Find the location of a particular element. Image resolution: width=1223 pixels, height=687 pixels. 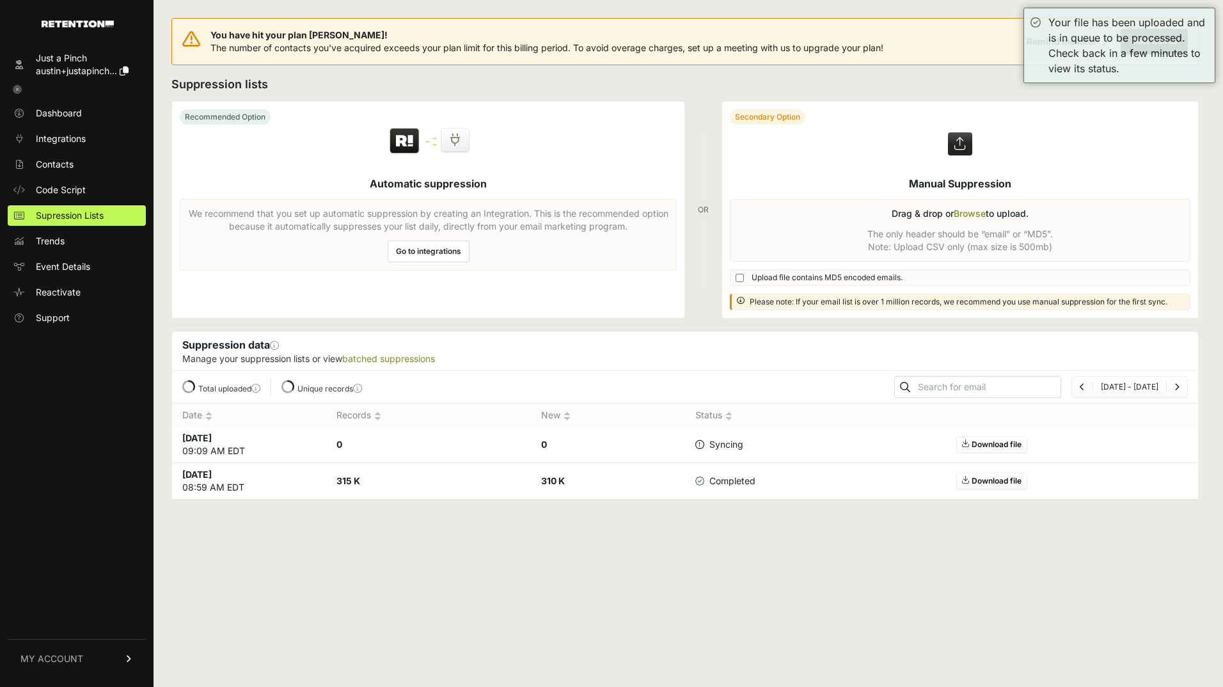

h5: Automatic suppression is located at coordinates (428, 184).